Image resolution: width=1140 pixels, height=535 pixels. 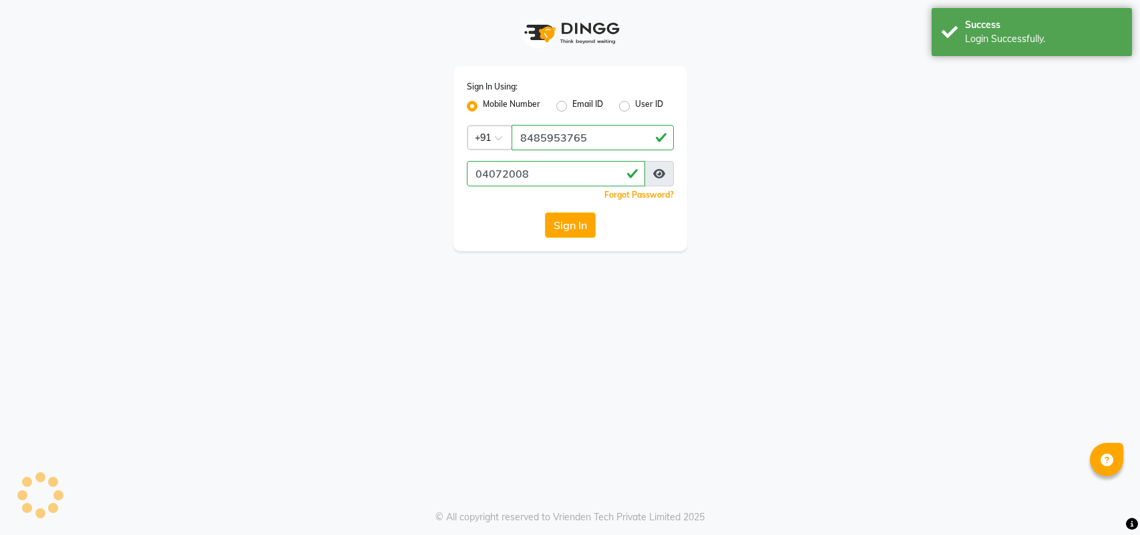 I want to click on a: Forgot Password?, so click(x=639, y=194).